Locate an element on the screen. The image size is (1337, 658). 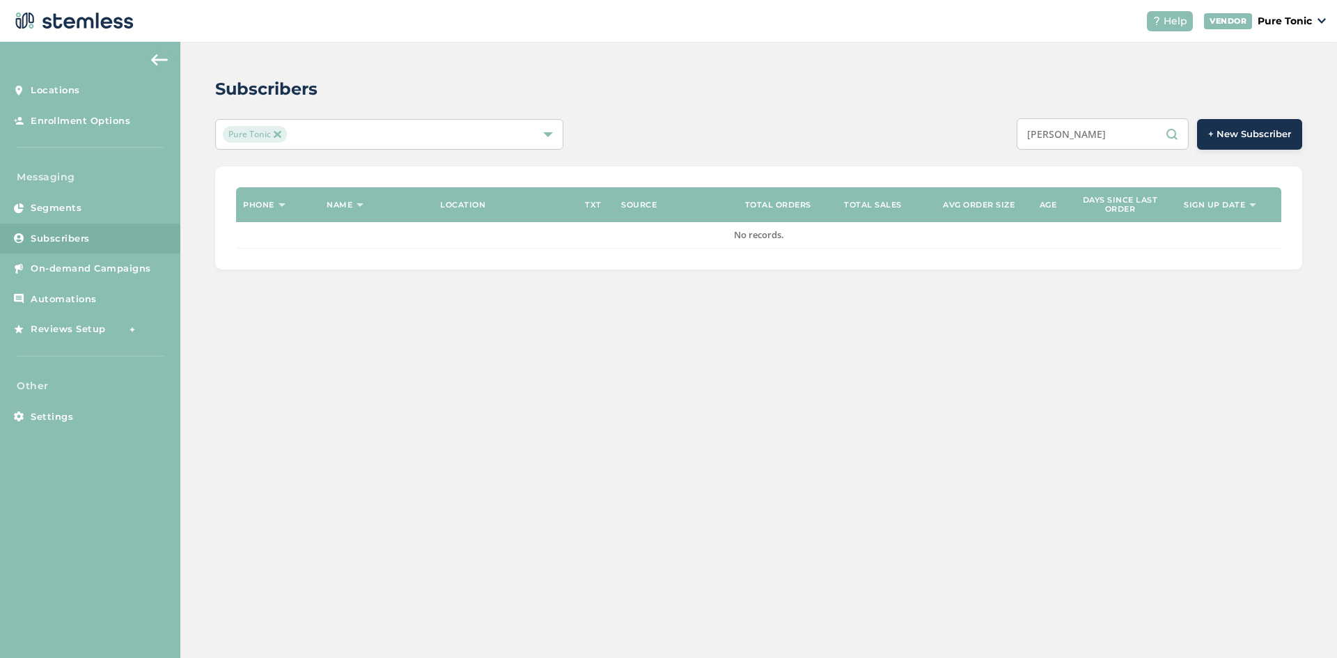
span: Segments is located at coordinates (56, 208).